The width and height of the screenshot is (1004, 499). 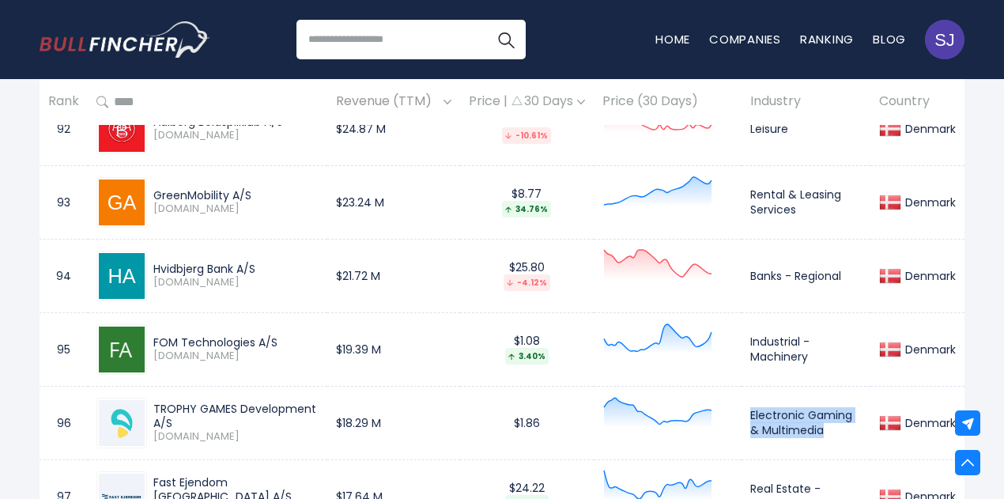 I want to click on a: Home, so click(x=673, y=39).